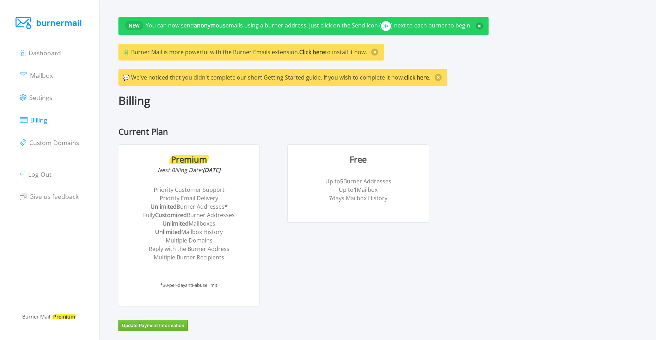 The height and width of the screenshot is (340, 656). What do you see at coordinates (189, 241) in the screenshot?
I see `li: Multiple Domains` at bounding box center [189, 241].